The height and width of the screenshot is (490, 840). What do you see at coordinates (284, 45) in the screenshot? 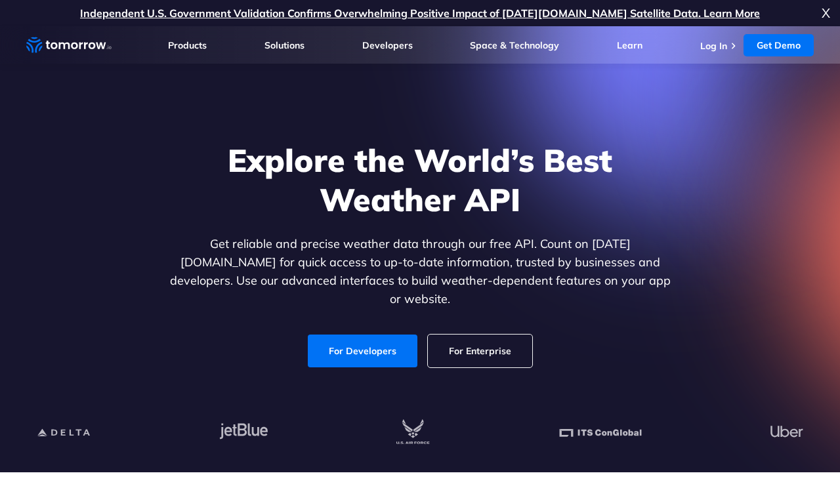
I see `a: Solutions` at bounding box center [284, 45].